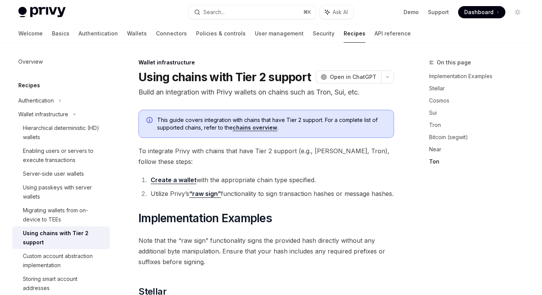 The width and height of the screenshot is (542, 295). I want to click on li: Utilize Privy’s functionality to sign transaction hashes or message hashes., so click(271, 194).